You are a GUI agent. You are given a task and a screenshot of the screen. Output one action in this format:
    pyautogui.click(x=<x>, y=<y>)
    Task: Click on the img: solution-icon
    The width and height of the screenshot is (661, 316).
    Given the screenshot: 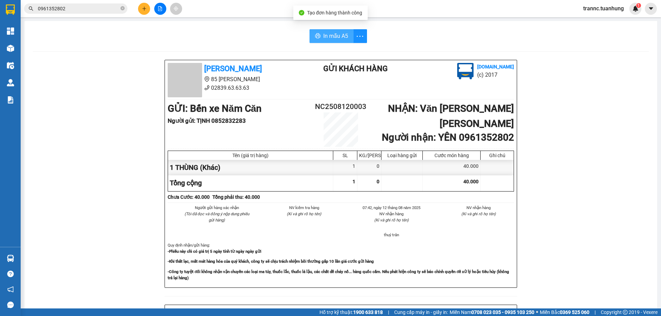 What is the action you would take?
    pyautogui.click(x=10, y=100)
    